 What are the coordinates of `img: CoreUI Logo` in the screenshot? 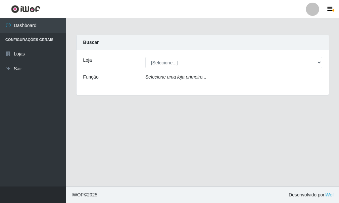 It's located at (25, 9).